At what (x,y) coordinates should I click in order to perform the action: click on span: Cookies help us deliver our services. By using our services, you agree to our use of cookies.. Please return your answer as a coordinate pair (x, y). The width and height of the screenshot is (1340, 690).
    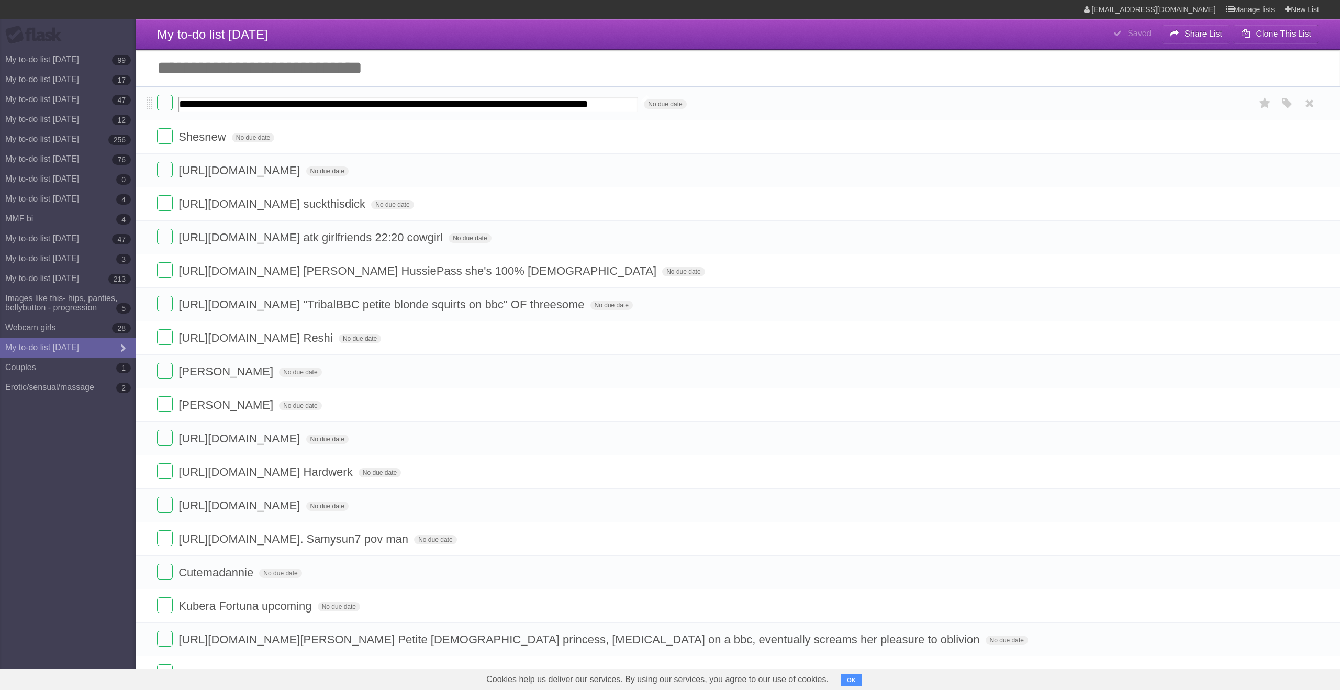
    Looking at the image, I should click on (657, 679).